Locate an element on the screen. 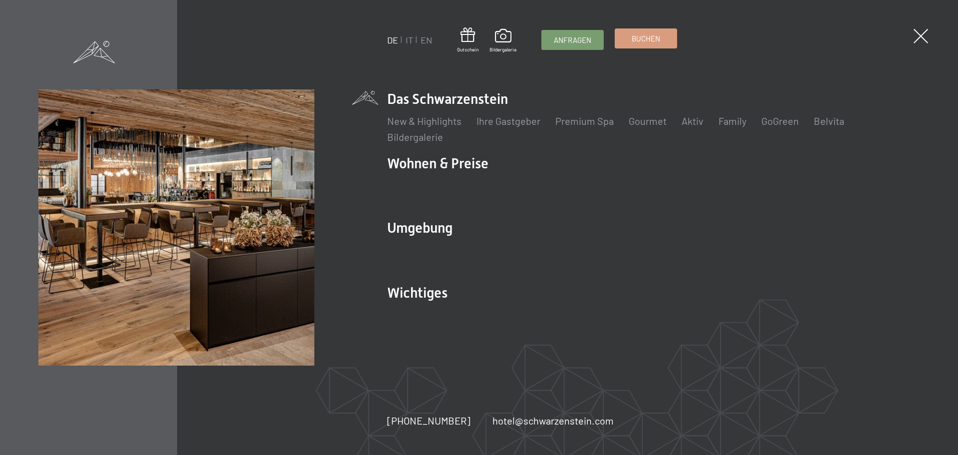 The height and width of the screenshot is (455, 958). a: Belvita is located at coordinates (829, 121).